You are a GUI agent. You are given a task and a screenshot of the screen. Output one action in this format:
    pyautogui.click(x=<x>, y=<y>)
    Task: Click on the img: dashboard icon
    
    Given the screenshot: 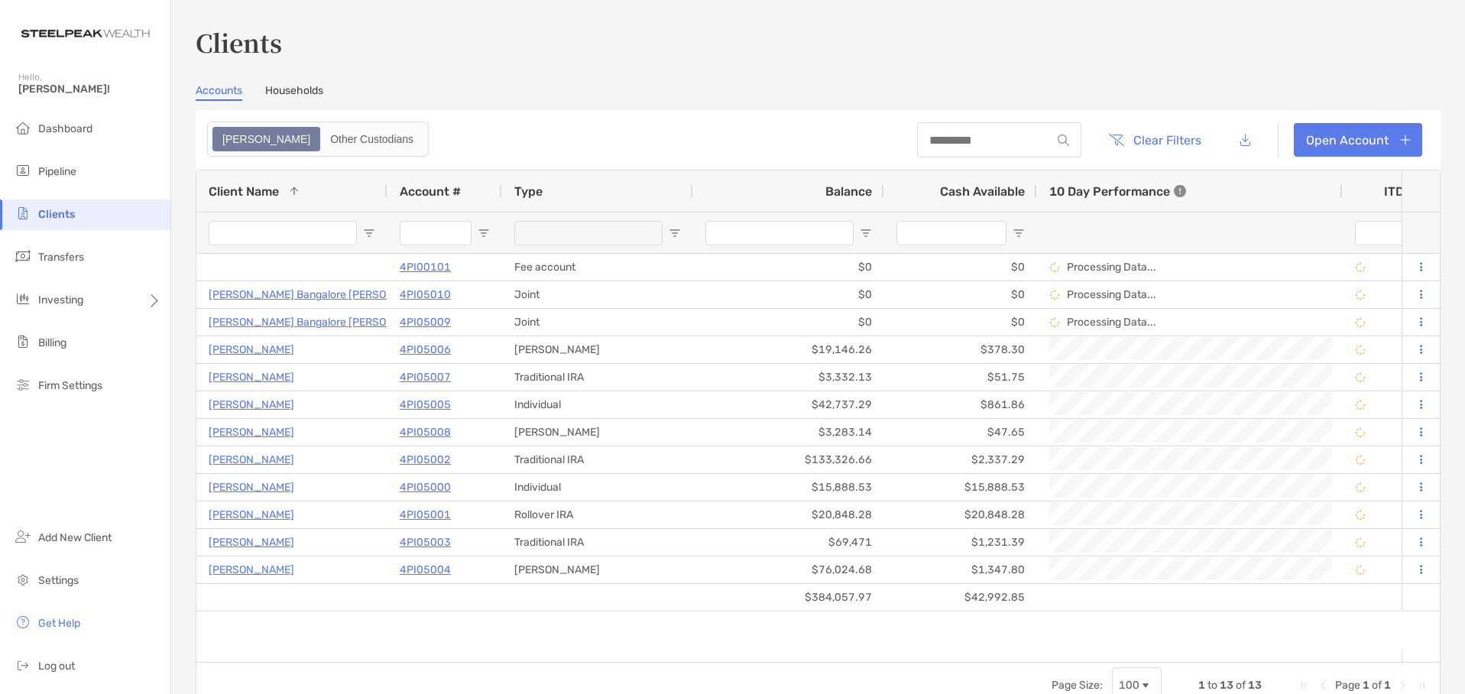 What is the action you would take?
    pyautogui.click(x=23, y=128)
    